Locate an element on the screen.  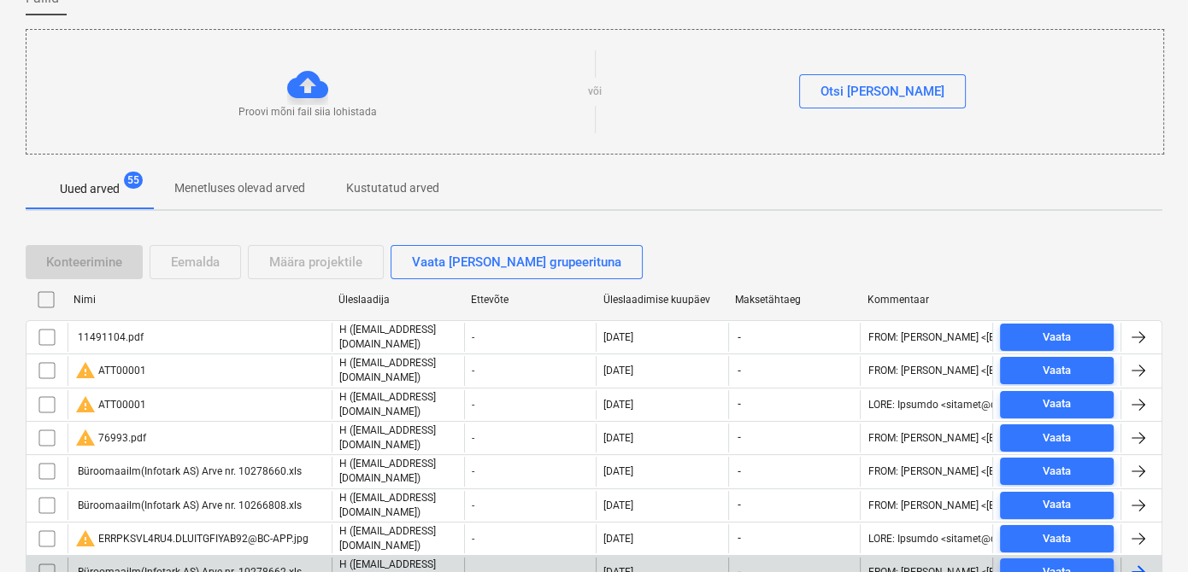
div: Büroomaailm(Infotark AS) Arve nr. 10278660.xls is located at coordinates (188, 472).